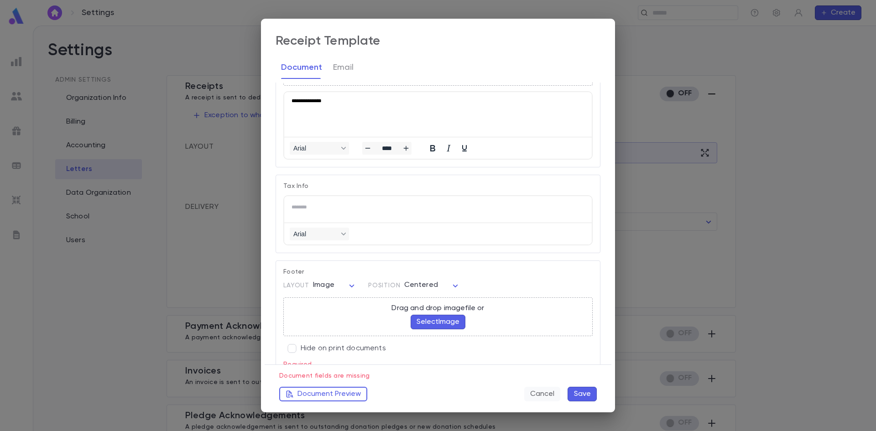  What do you see at coordinates (323, 285) in the screenshot?
I see `span: Image` at bounding box center [323, 285].